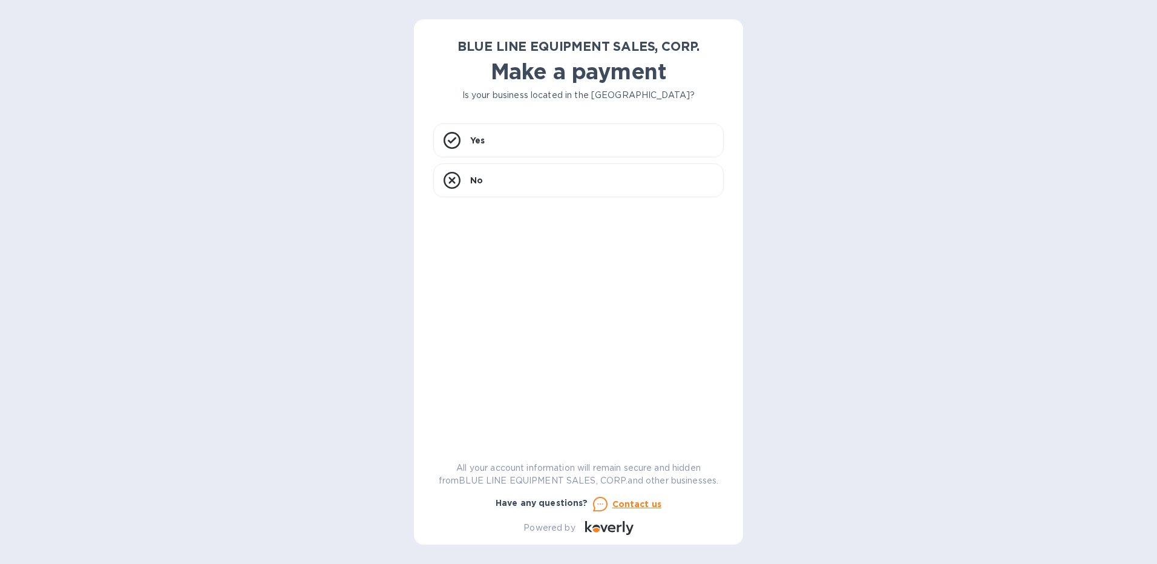 The image size is (1157, 564). I want to click on p: Yes, so click(477, 140).